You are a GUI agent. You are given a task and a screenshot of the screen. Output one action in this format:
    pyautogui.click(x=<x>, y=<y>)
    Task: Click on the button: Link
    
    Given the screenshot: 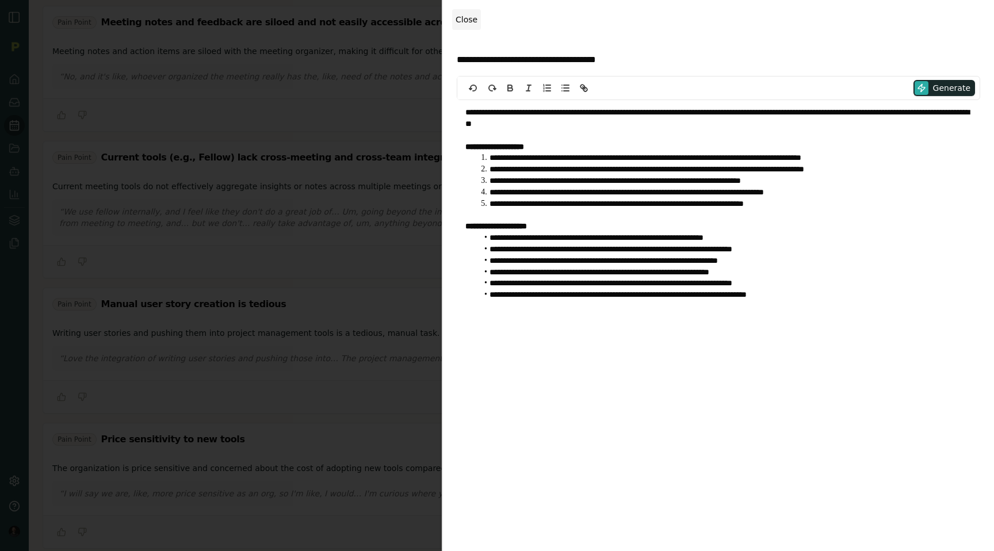 What is the action you would take?
    pyautogui.click(x=584, y=88)
    